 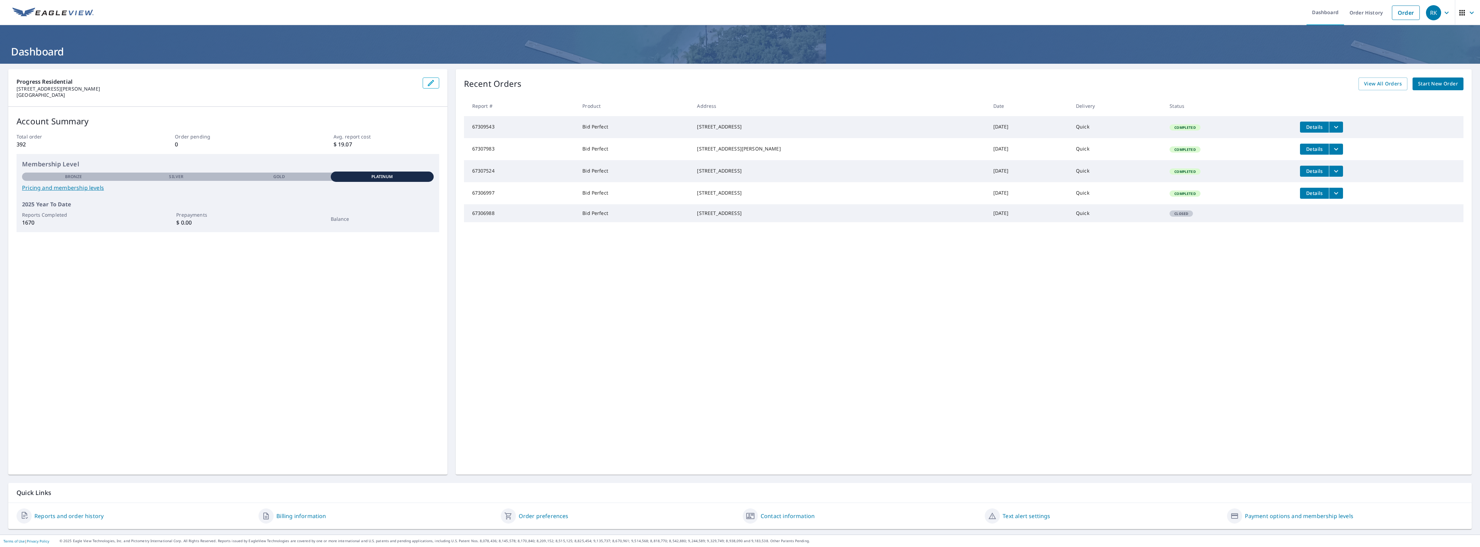 I want to click on p: 0, so click(x=228, y=144).